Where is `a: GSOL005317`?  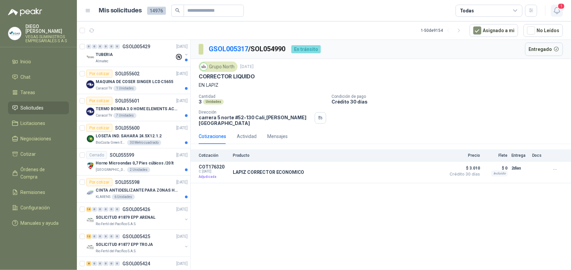 a: GSOL005317 is located at coordinates (228, 49).